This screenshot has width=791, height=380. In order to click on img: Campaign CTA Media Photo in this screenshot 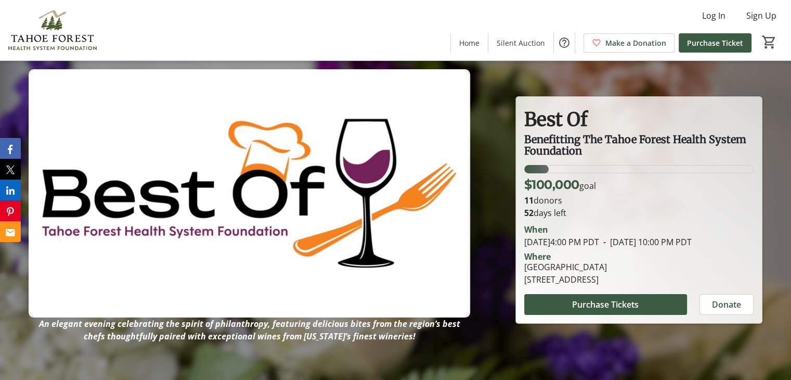, I will do `click(249, 193)`.